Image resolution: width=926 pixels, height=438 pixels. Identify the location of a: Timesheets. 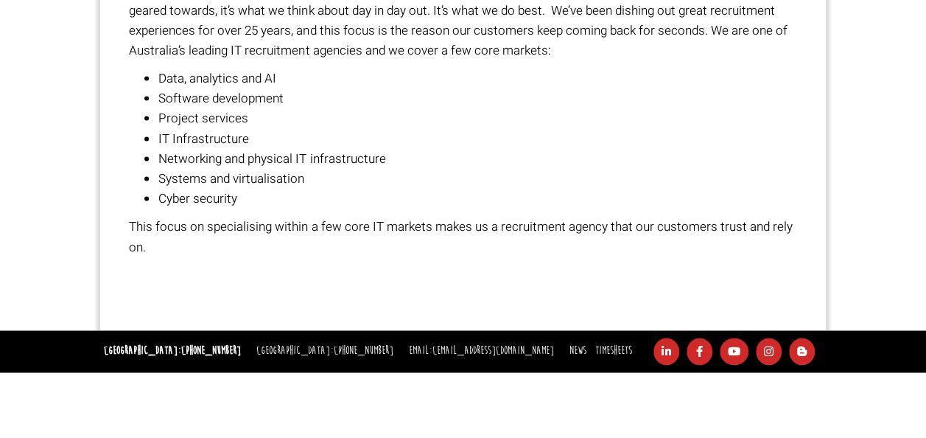
(614, 350).